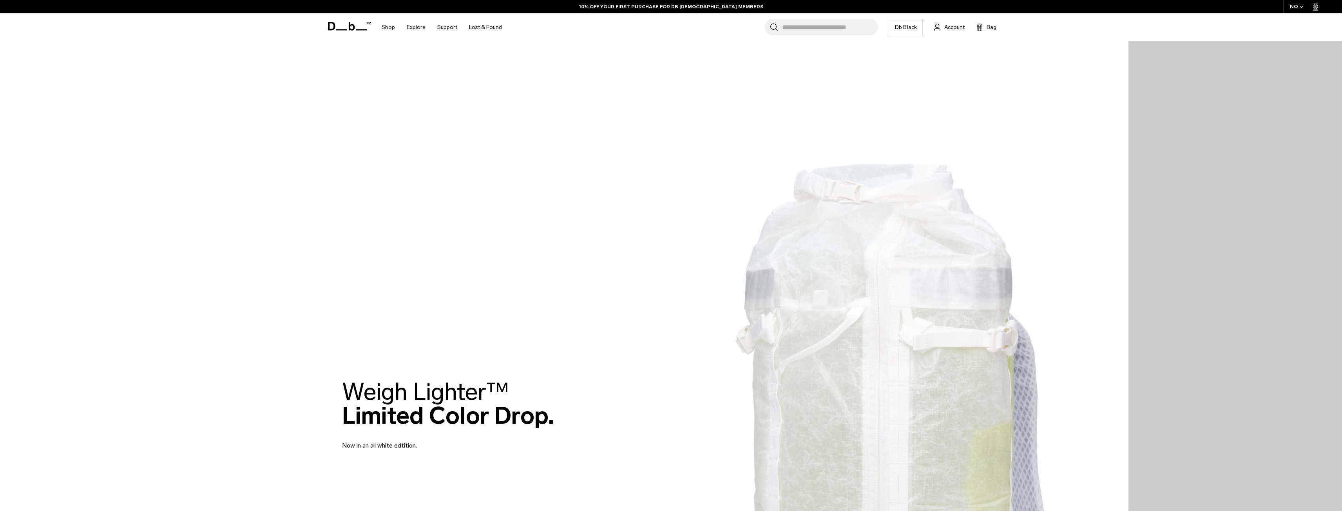  I want to click on nav: Main Navigation, so click(441, 27).